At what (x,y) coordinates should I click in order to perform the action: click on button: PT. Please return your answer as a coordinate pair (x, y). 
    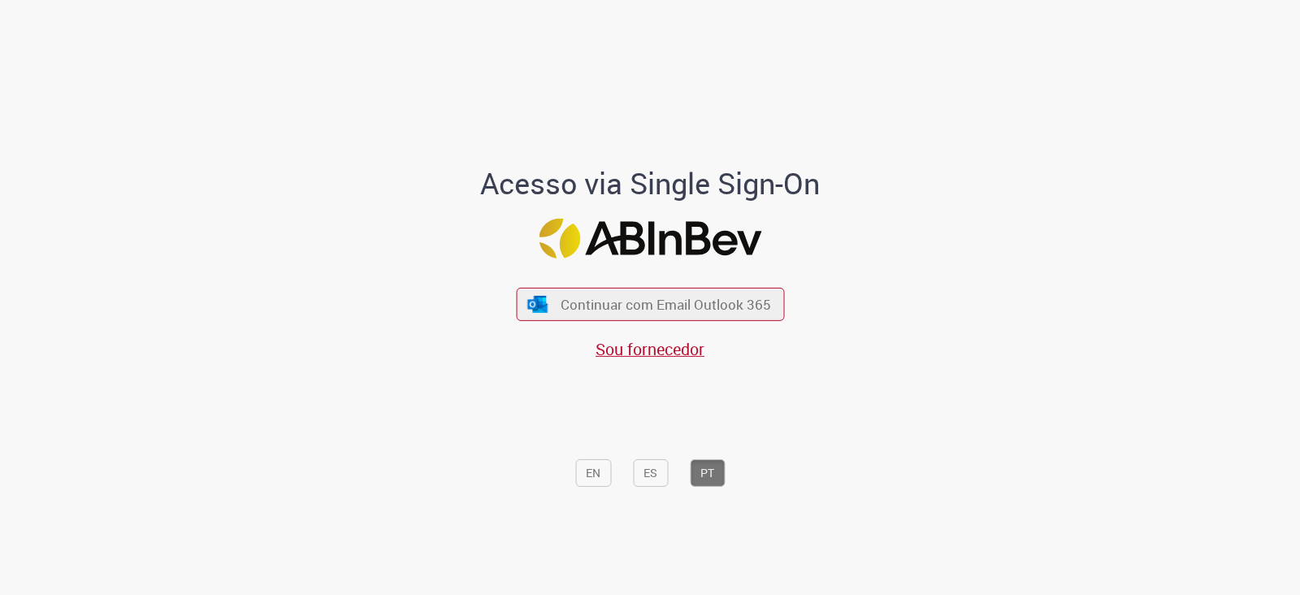
    Looking at the image, I should click on (707, 473).